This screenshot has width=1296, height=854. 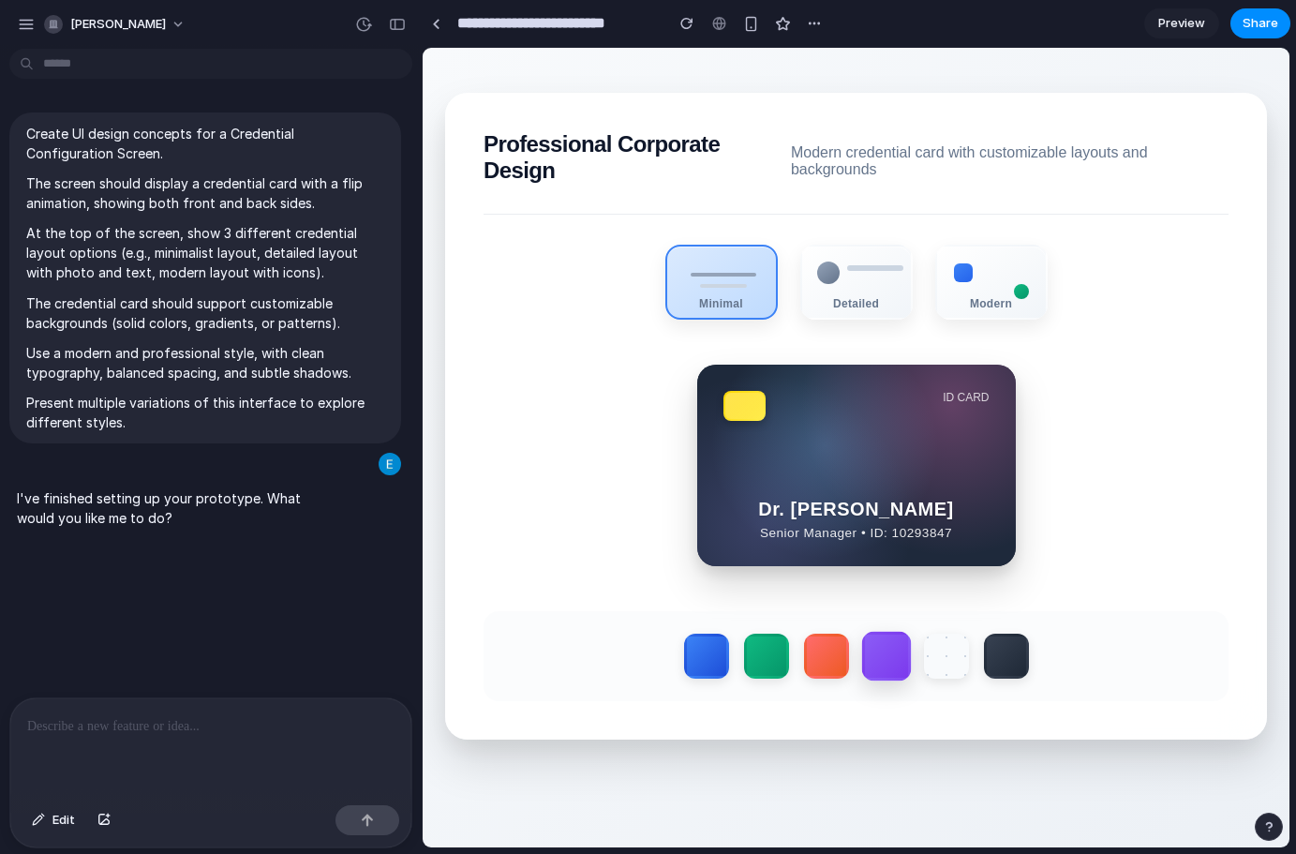 I want to click on p: The screen should display a credential card with a flip animation, showing both front and back si..., so click(x=205, y=193).